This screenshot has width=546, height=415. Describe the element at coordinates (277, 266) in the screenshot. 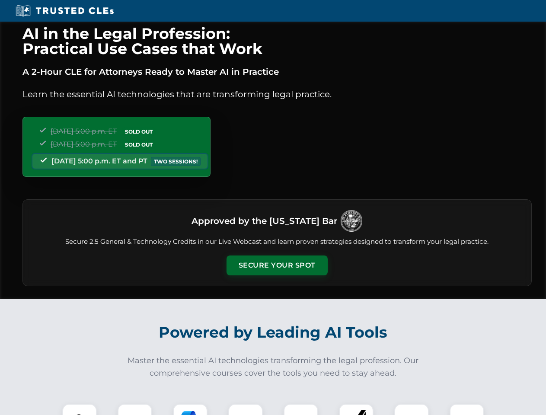

I see `button: Secure Your Spot` at that location.